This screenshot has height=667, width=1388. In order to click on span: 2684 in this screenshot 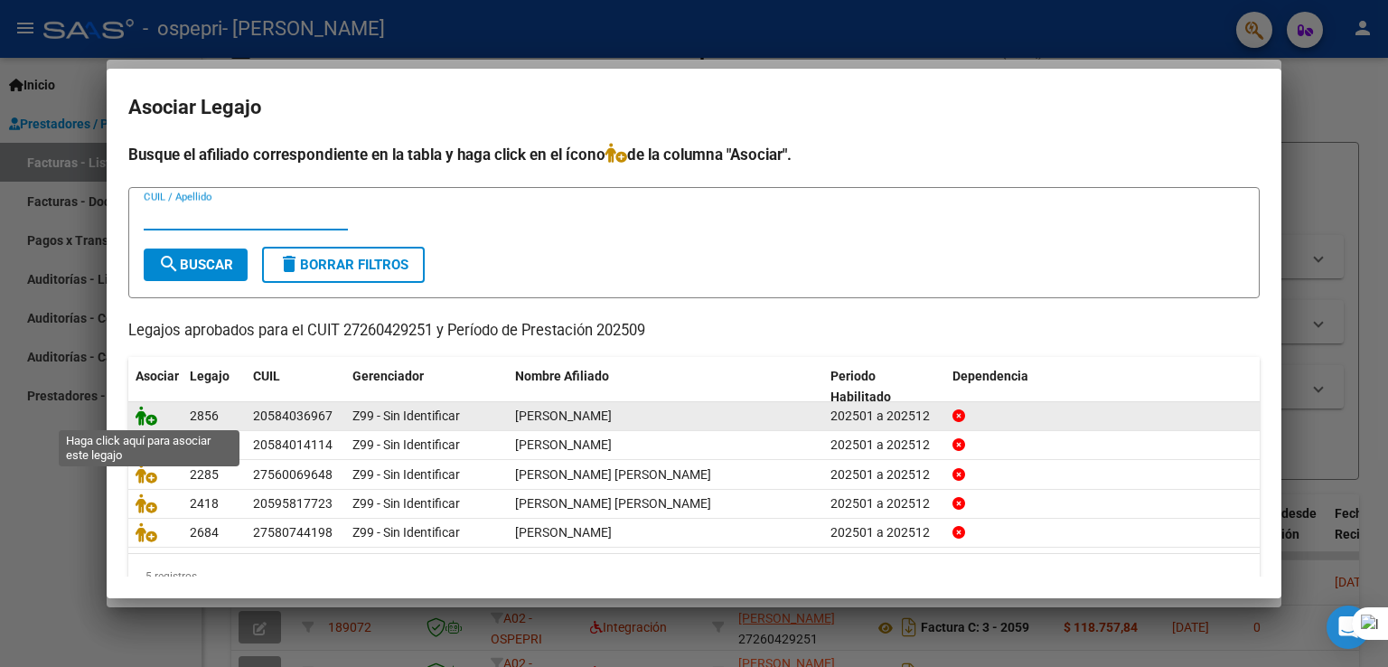, I will do `click(204, 532)`.